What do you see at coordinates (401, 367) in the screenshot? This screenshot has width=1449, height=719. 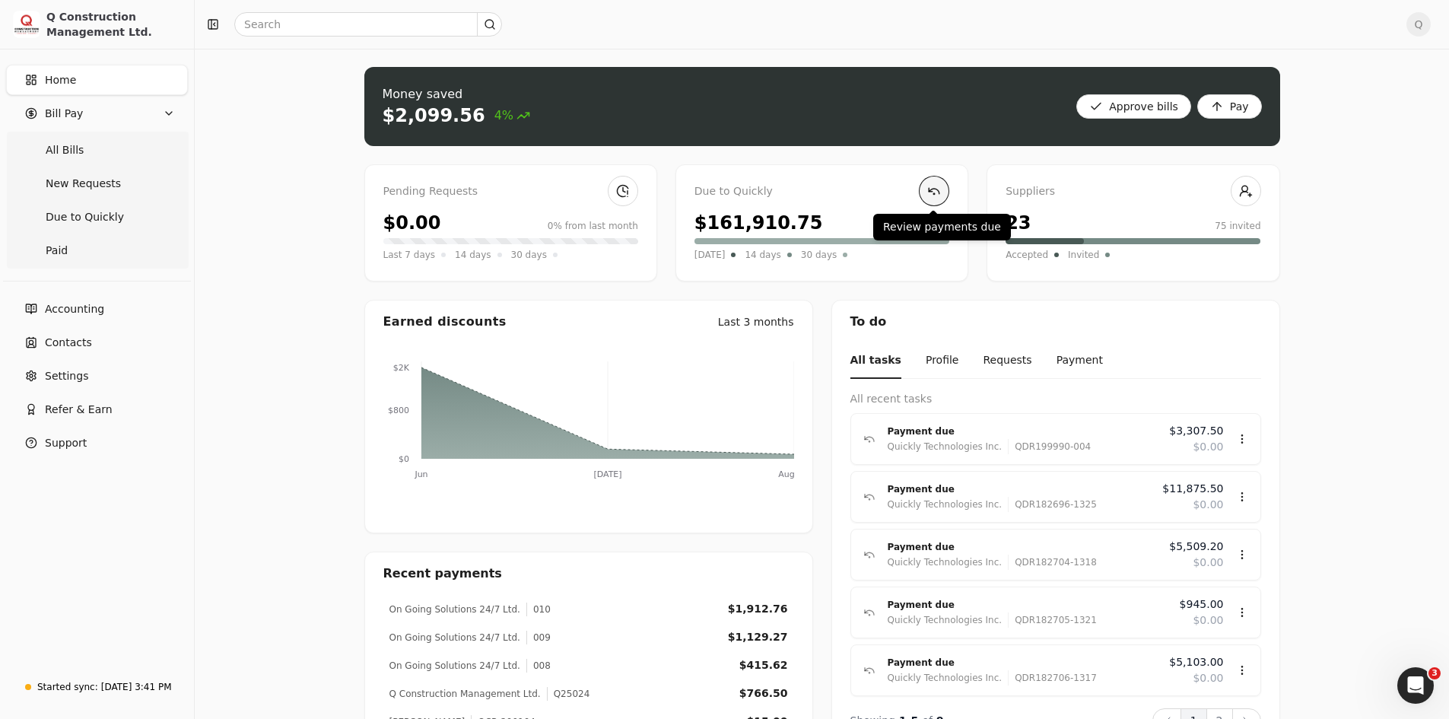 I see `tspan: $2K` at bounding box center [401, 367].